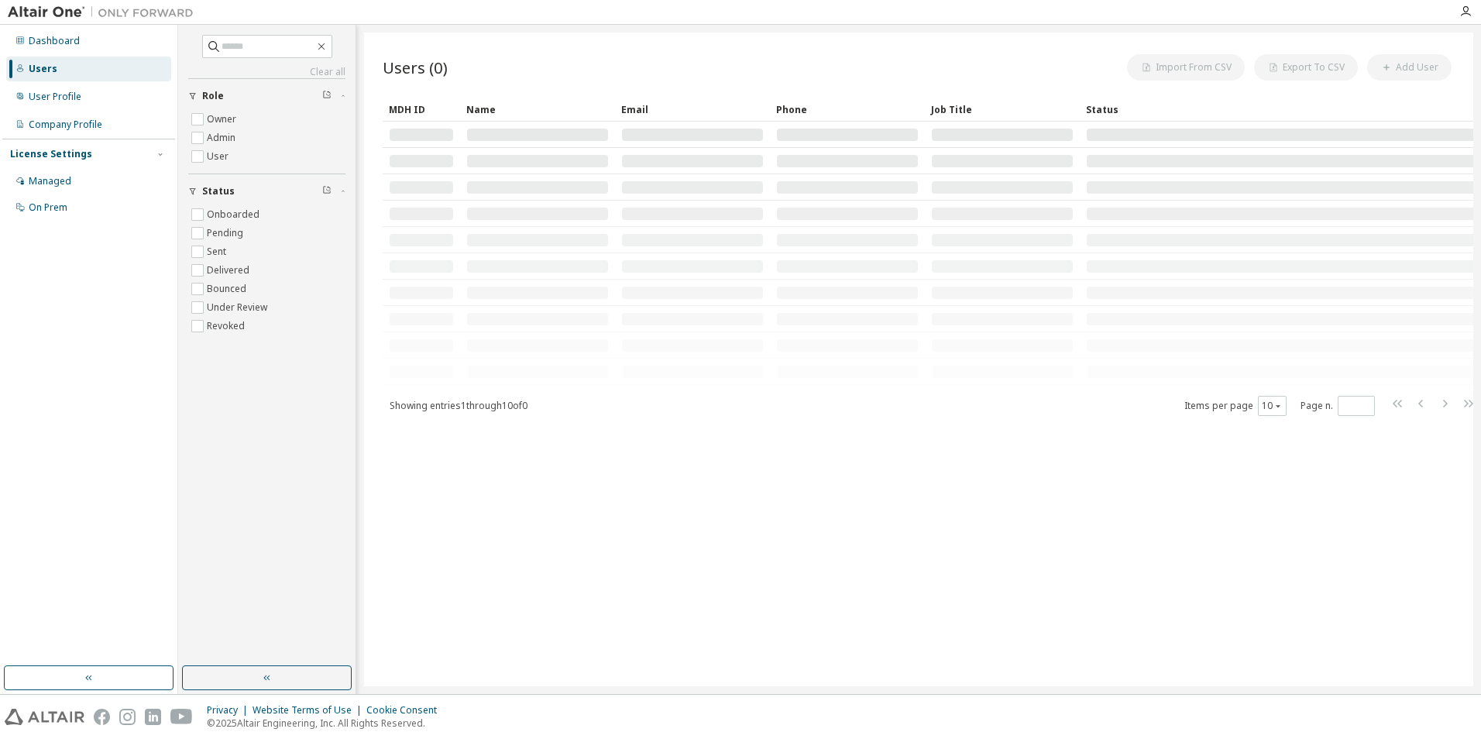 The width and height of the screenshot is (1481, 739). I want to click on div: On Prem, so click(48, 208).